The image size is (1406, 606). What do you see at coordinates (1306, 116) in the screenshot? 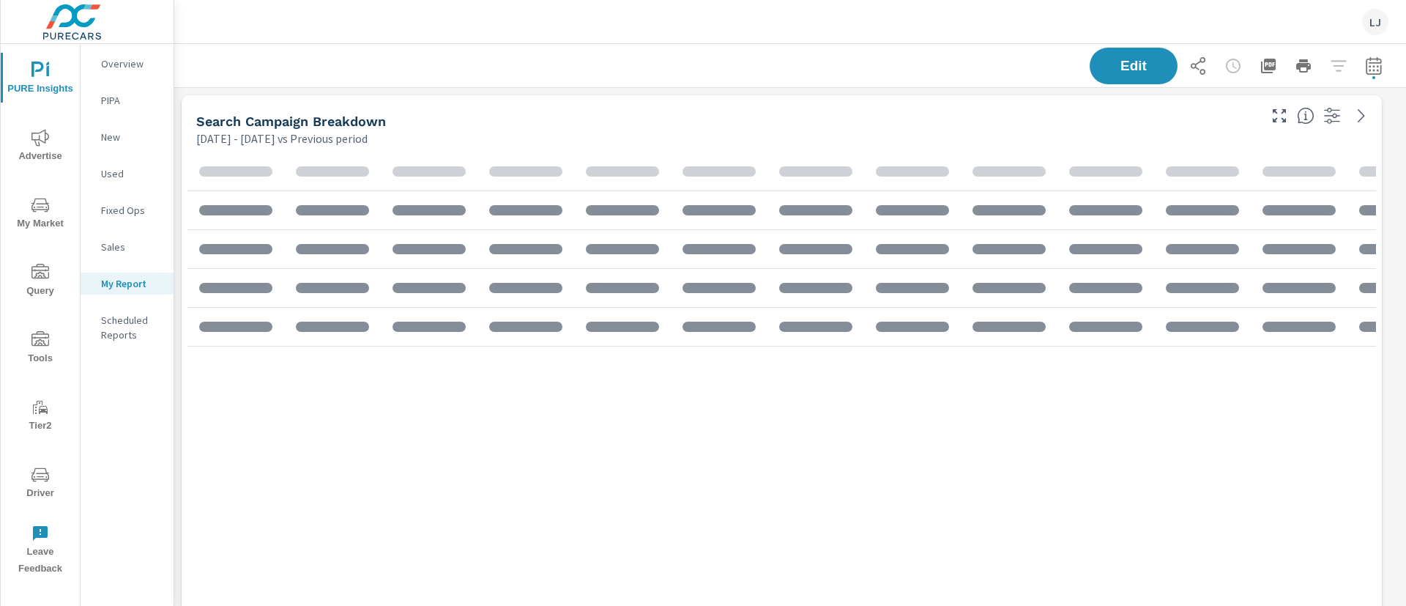
I see `span: This is a summary of Search performance results by campaign. Each column can be sorted.` at bounding box center [1306, 116].